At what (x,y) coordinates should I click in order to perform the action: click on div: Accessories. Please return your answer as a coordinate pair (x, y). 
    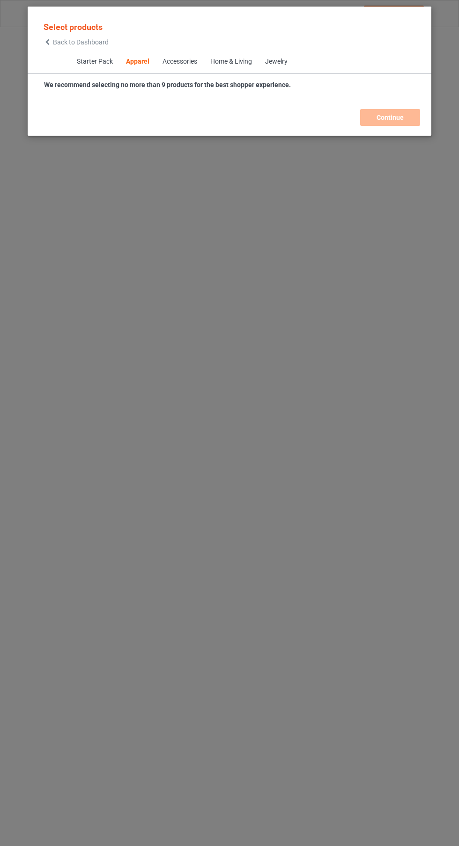
    Looking at the image, I should click on (179, 62).